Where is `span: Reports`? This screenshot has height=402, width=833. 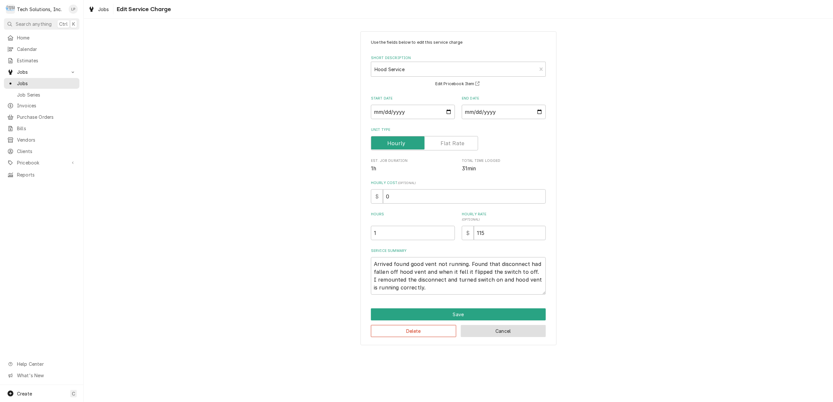 span: Reports is located at coordinates (46, 175).